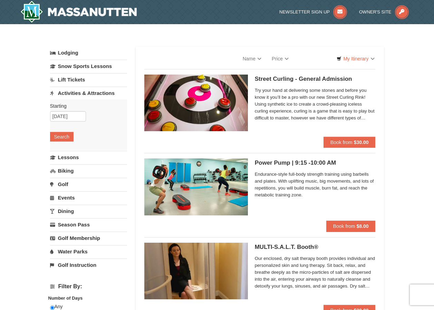 Image resolution: width=434 pixels, height=310 pixels. I want to click on strong: $30.00, so click(361, 142).